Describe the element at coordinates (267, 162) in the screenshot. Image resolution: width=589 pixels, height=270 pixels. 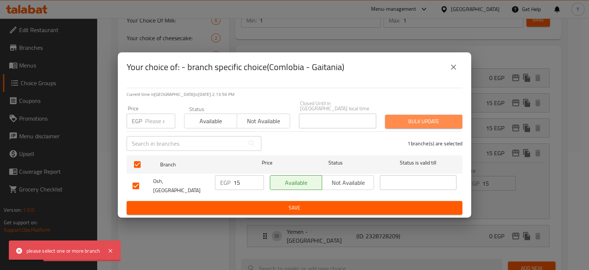
I see `span: Price` at that location.